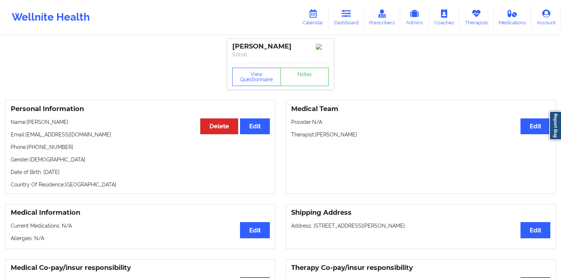 This screenshot has height=278, width=561. Describe the element at coordinates (140, 213) in the screenshot. I see `h3: Medical Information` at that location.